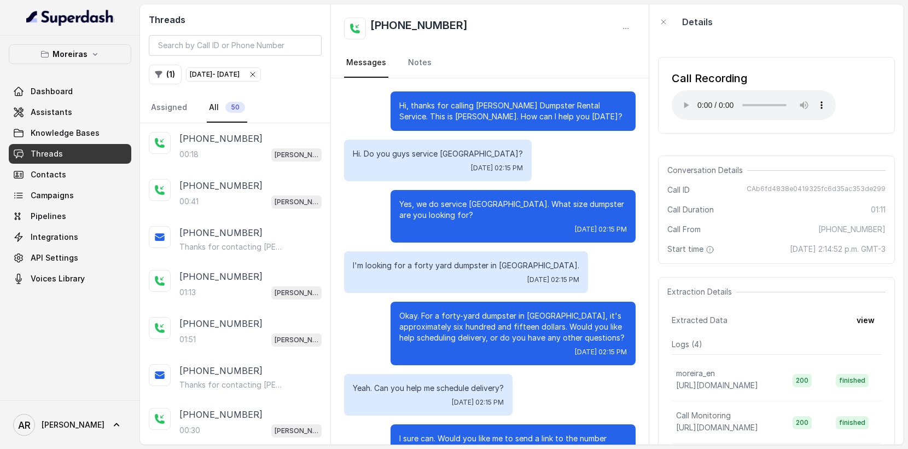 This screenshot has width=908, height=449. I want to click on span: Voices Library, so click(57, 278).